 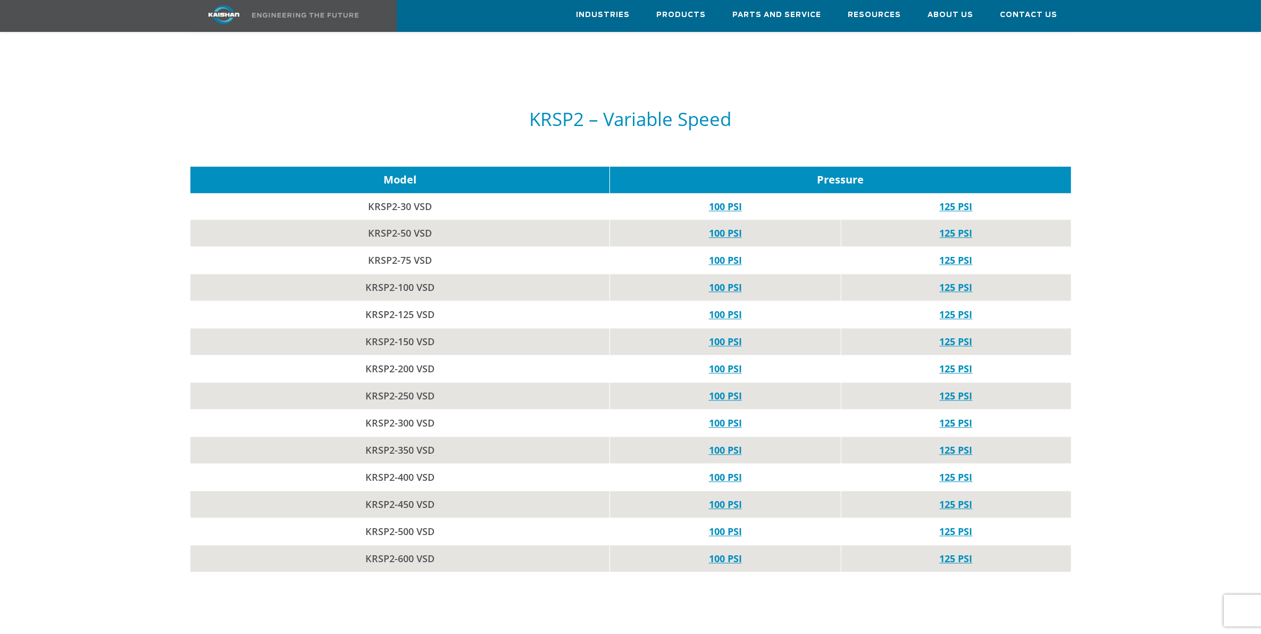 I want to click on td: KRSP2-200 VSD, so click(x=400, y=369).